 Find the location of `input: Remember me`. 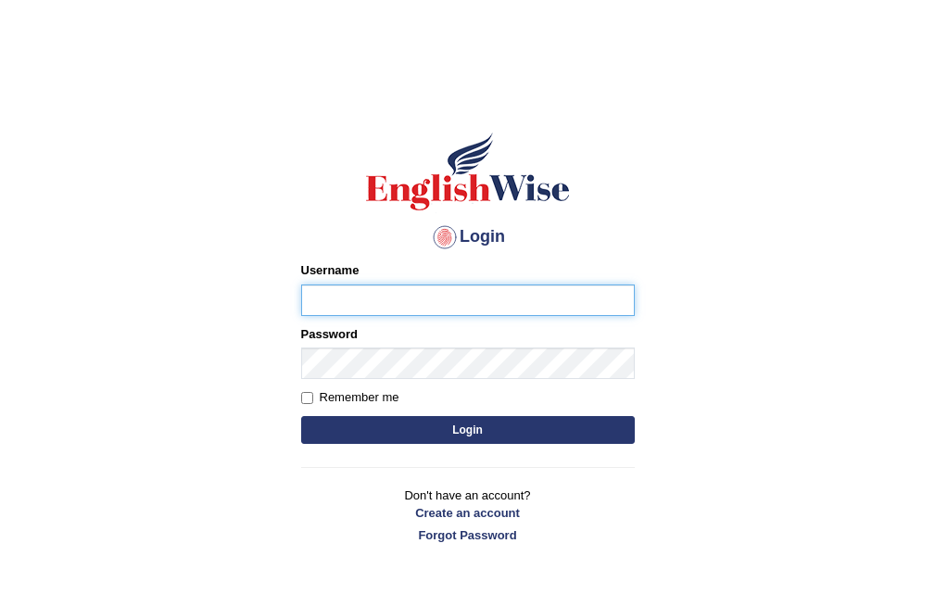

input: Remember me is located at coordinates (307, 398).